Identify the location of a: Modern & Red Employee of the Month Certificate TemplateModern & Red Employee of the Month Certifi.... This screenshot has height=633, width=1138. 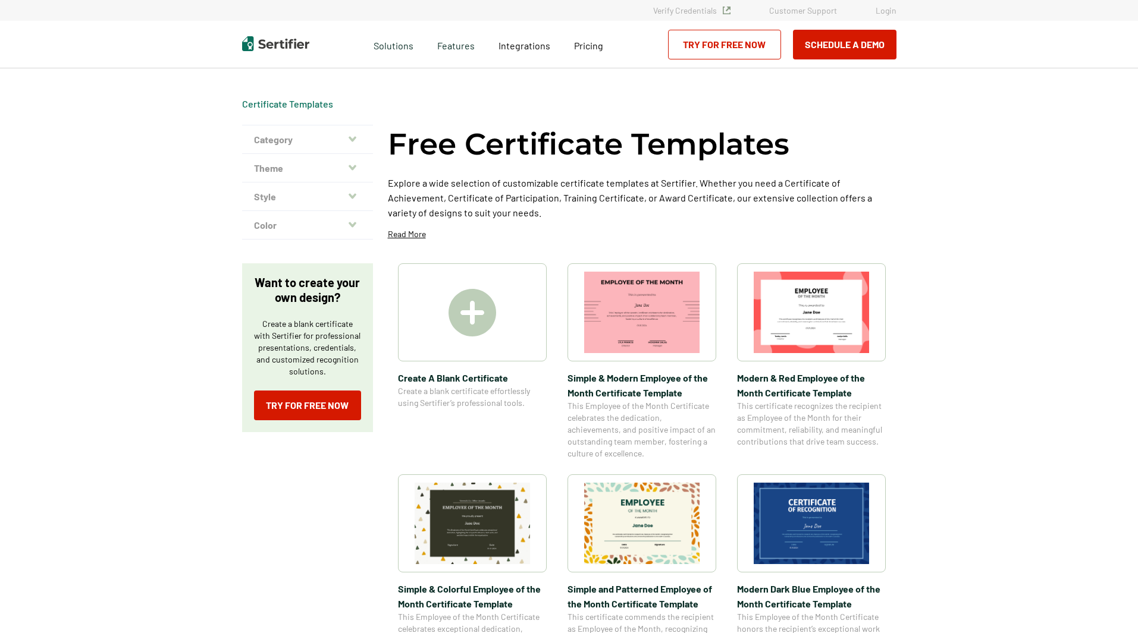
(811, 362).